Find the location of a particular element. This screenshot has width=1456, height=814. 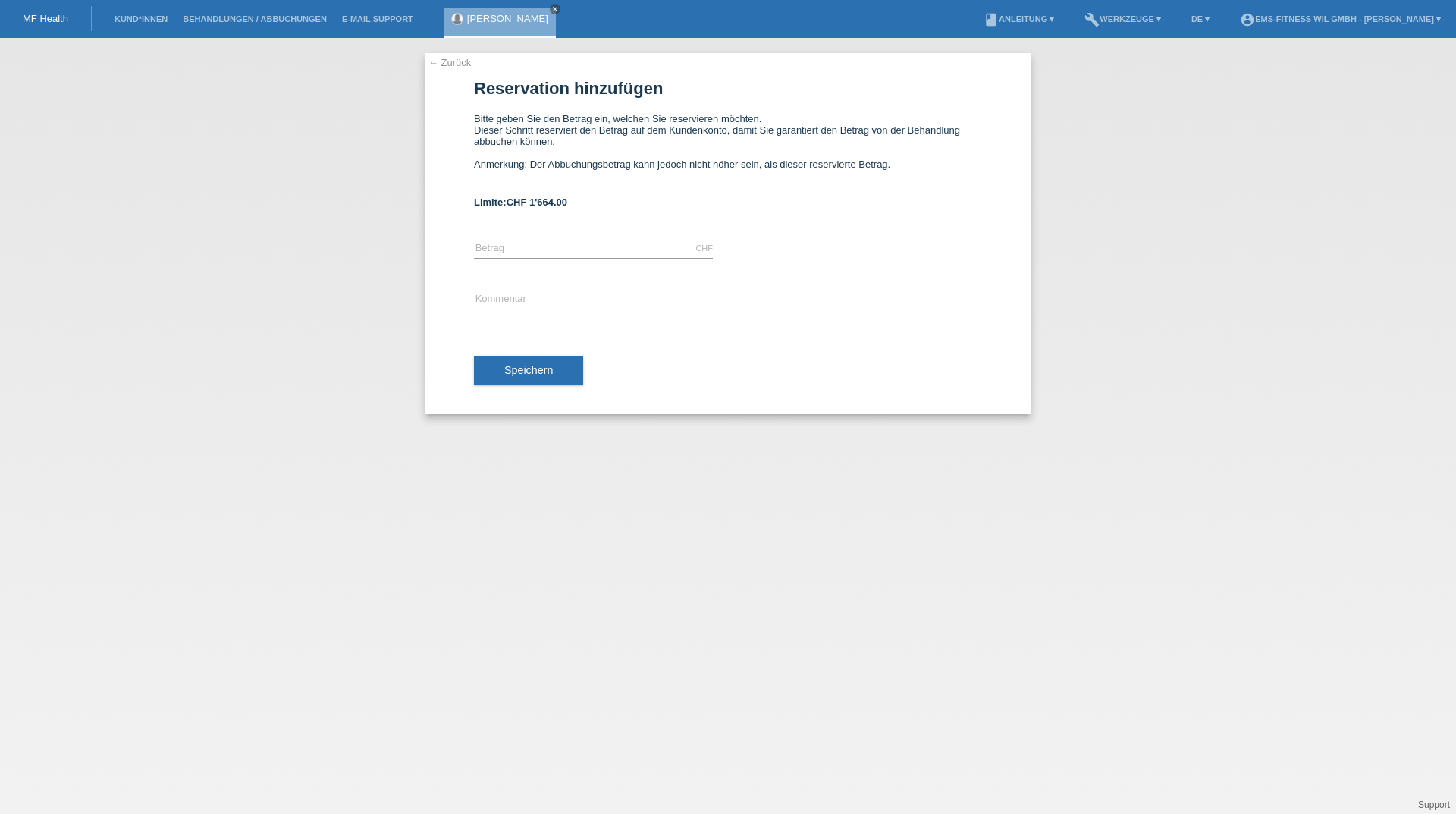

i: account_circle is located at coordinates (1248, 20).